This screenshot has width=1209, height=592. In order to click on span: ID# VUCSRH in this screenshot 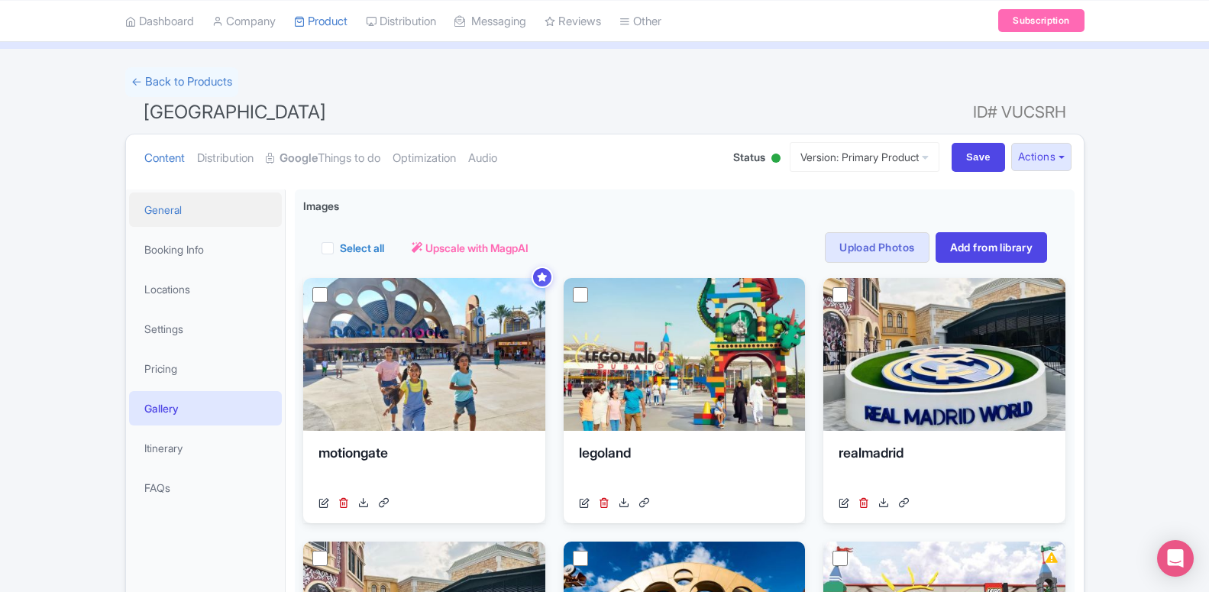, I will do `click(1020, 112)`.